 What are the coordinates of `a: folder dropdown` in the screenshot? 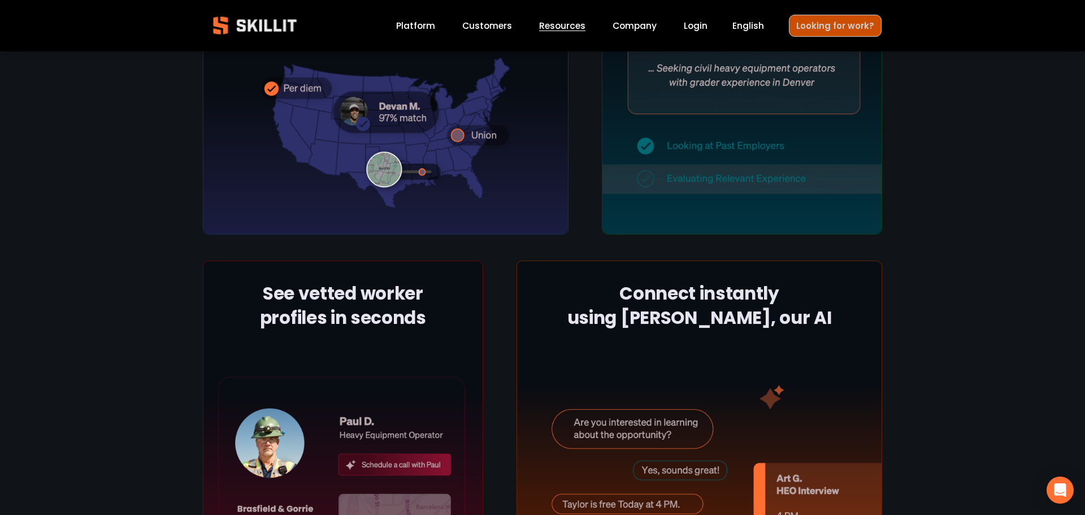 It's located at (562, 25).